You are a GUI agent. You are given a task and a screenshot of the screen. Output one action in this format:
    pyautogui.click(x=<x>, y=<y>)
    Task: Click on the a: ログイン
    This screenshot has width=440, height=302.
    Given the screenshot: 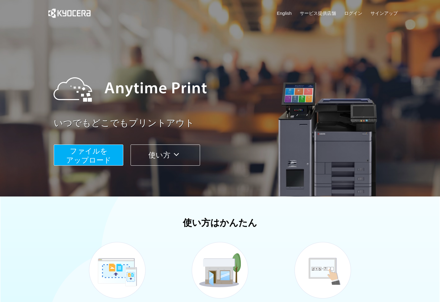 What is the action you would take?
    pyautogui.click(x=353, y=13)
    